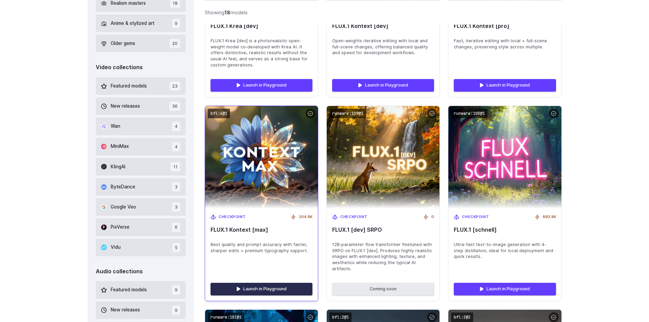 Image resolution: width=649 pixels, height=322 pixels. What do you see at coordinates (141, 106) in the screenshot?
I see `button: New releases 36` at bounding box center [141, 106].